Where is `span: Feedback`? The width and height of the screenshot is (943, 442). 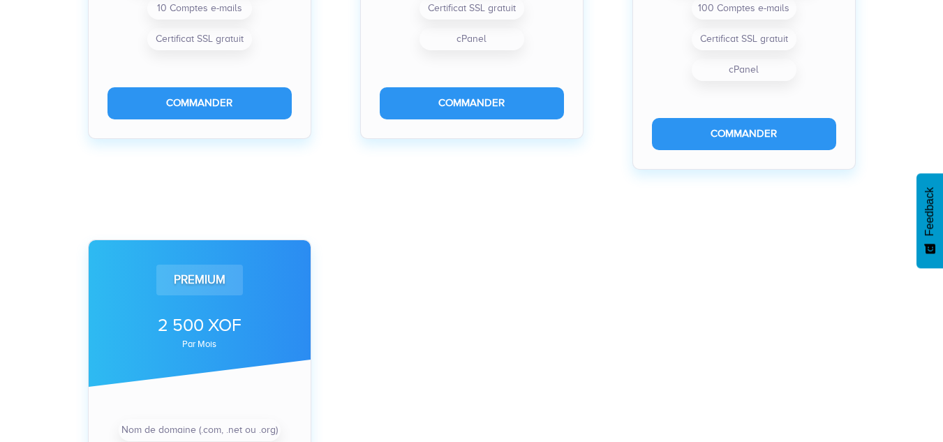 span: Feedback is located at coordinates (930, 212).